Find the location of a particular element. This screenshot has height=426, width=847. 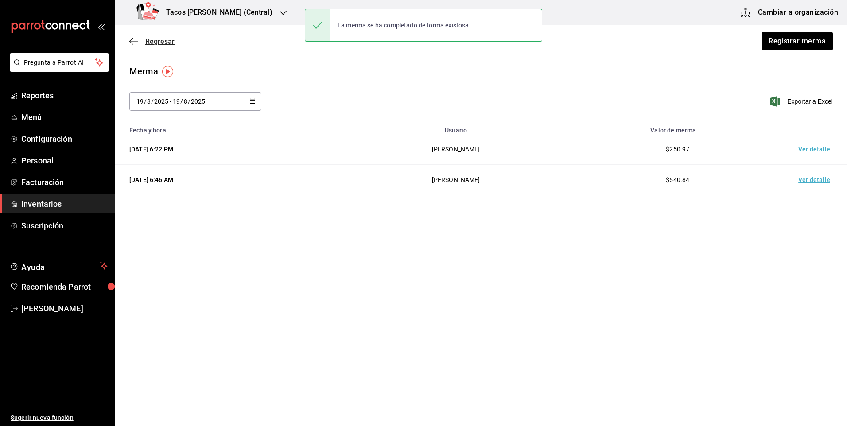

button: Tooltip marker is located at coordinates (167, 71).